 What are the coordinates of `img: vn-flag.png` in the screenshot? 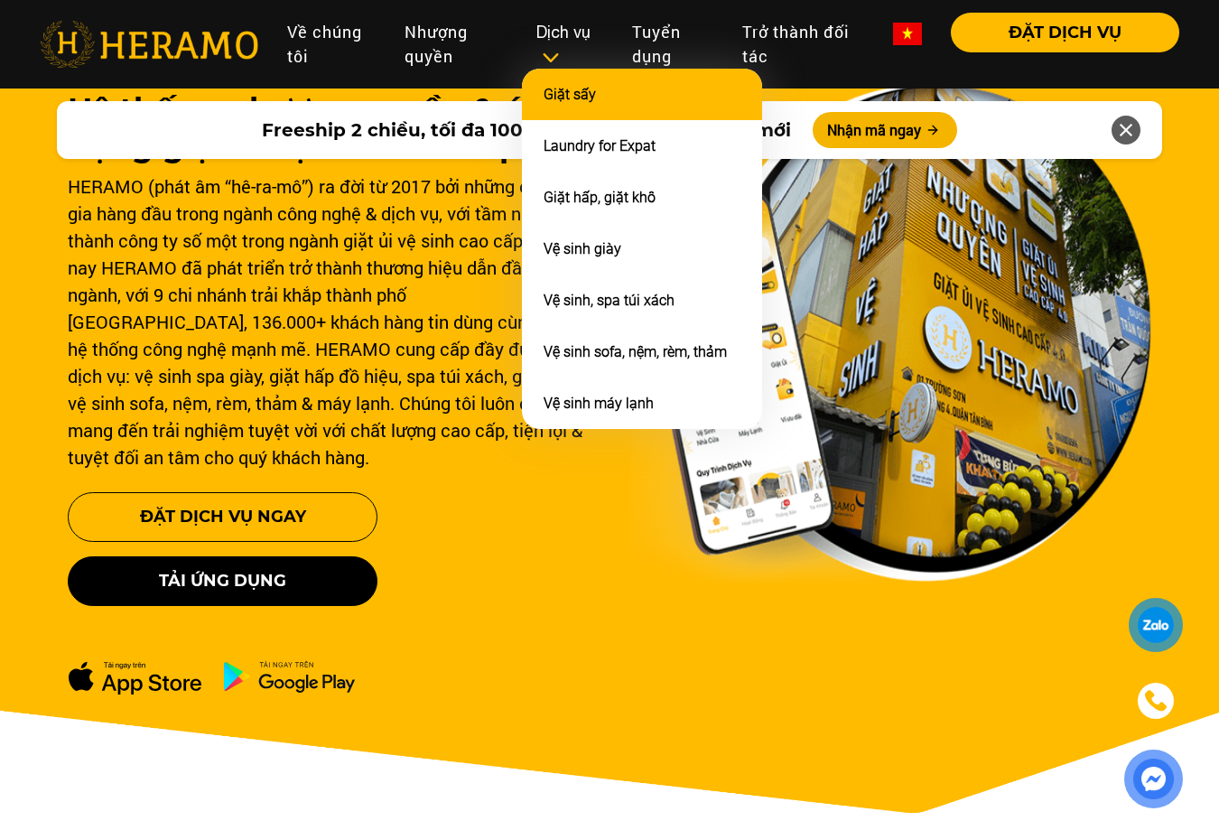 It's located at (907, 33).